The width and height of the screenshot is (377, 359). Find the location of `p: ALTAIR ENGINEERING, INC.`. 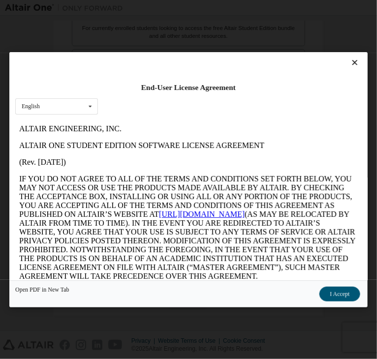

p: ALTAIR ENGINEERING, INC. is located at coordinates (173, 8).